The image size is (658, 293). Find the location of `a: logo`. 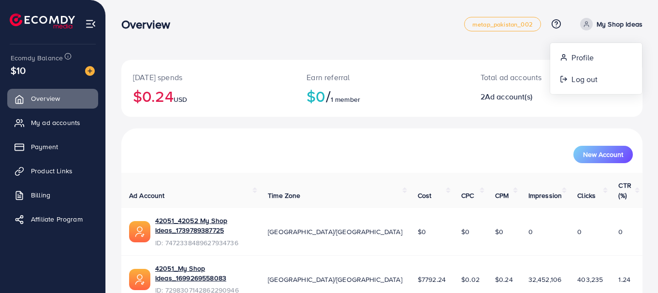

a: logo is located at coordinates (42, 21).